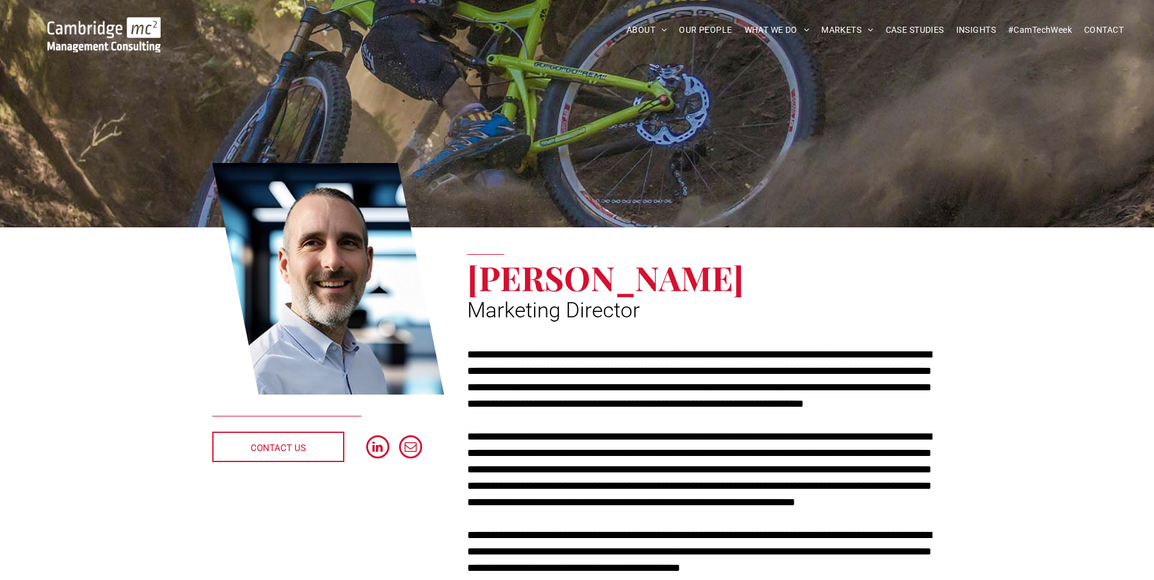  I want to click on a: email, so click(411, 448).